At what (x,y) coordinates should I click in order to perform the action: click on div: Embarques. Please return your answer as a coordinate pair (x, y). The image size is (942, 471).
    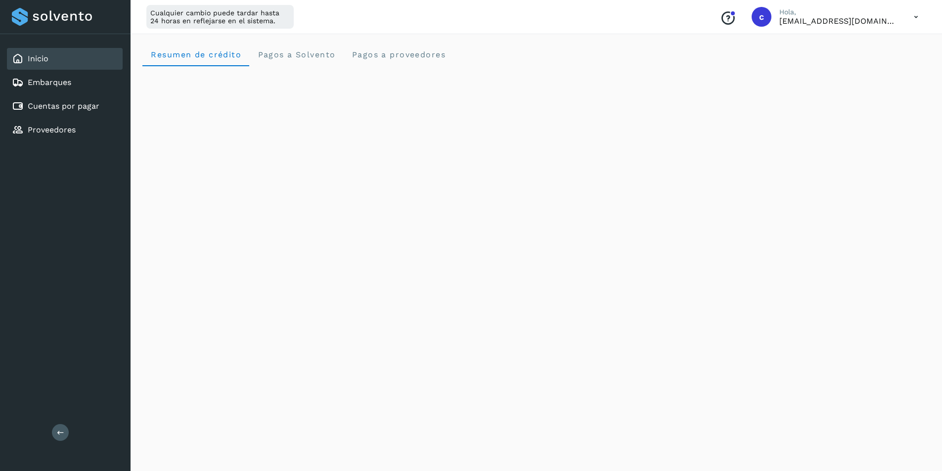
    Looking at the image, I should click on (65, 83).